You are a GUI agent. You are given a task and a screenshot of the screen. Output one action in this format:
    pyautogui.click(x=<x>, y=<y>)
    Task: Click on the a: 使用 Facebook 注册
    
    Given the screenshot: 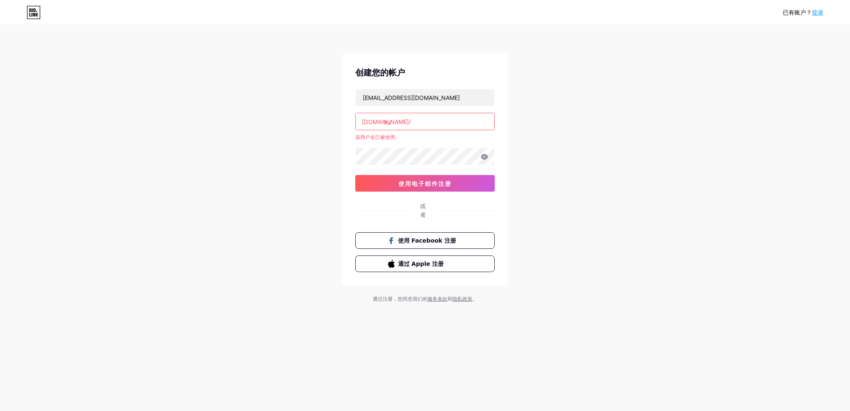 What is the action you would take?
    pyautogui.click(x=425, y=241)
    